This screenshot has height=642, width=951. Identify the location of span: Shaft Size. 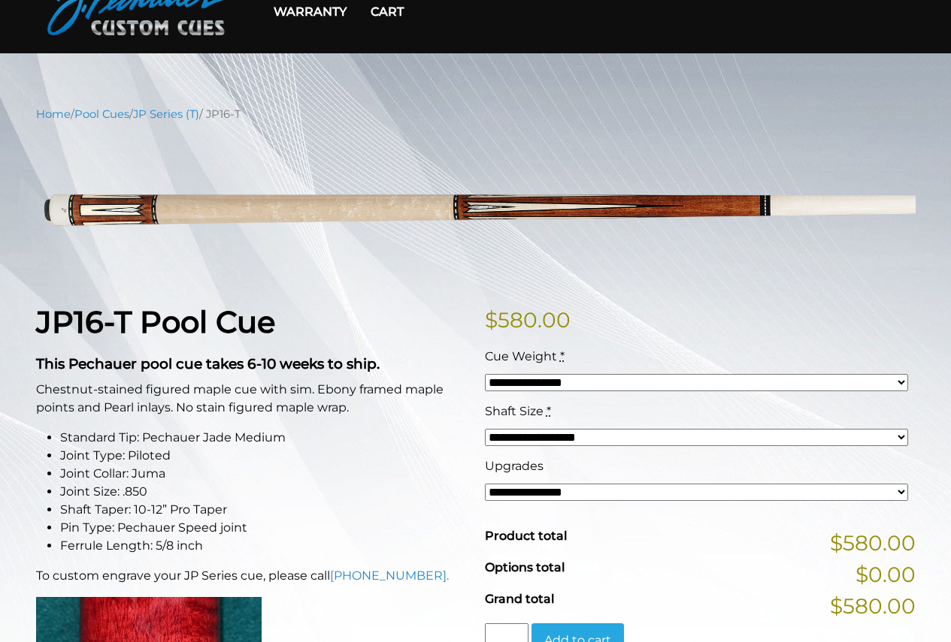
(514, 411).